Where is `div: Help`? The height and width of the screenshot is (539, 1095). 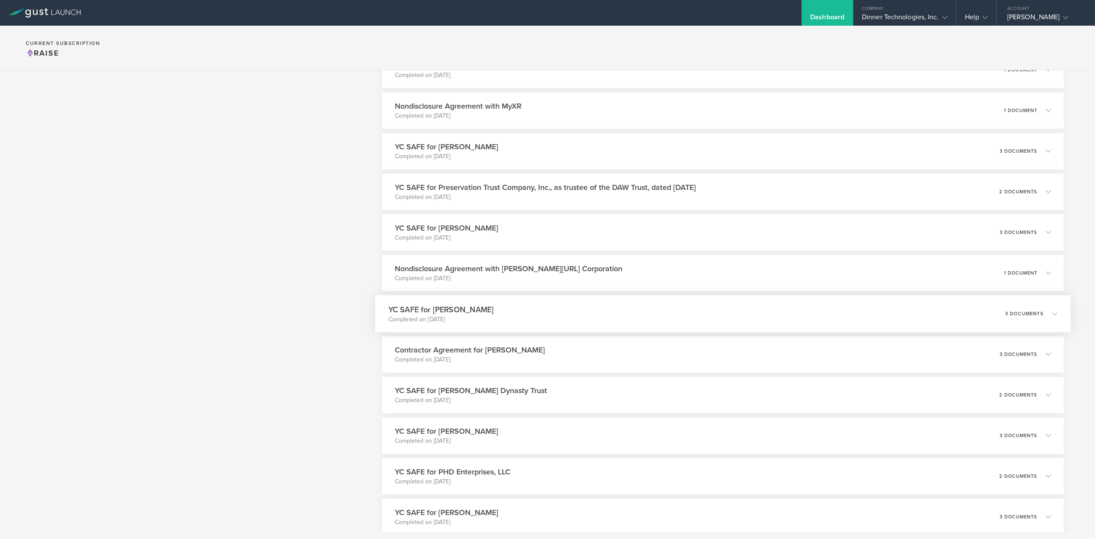
div: Help is located at coordinates (976, 19).